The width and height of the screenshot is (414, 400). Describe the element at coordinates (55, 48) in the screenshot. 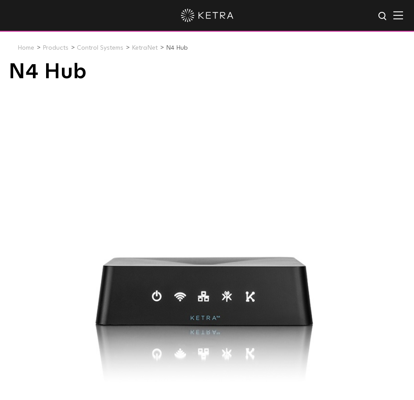

I see `a: Products` at that location.